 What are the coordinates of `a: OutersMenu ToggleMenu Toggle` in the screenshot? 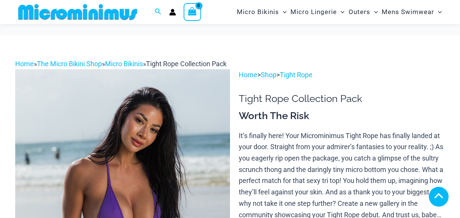 It's located at (363, 12).